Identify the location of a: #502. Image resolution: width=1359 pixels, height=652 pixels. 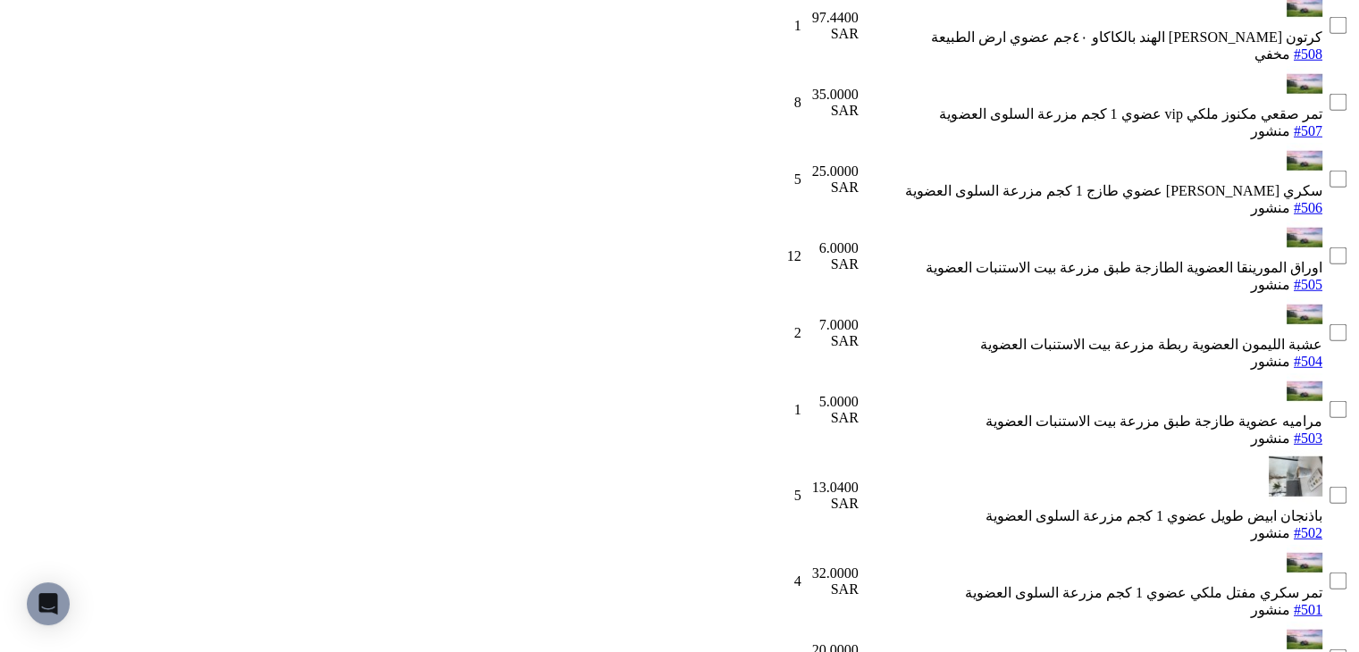
(1308, 532).